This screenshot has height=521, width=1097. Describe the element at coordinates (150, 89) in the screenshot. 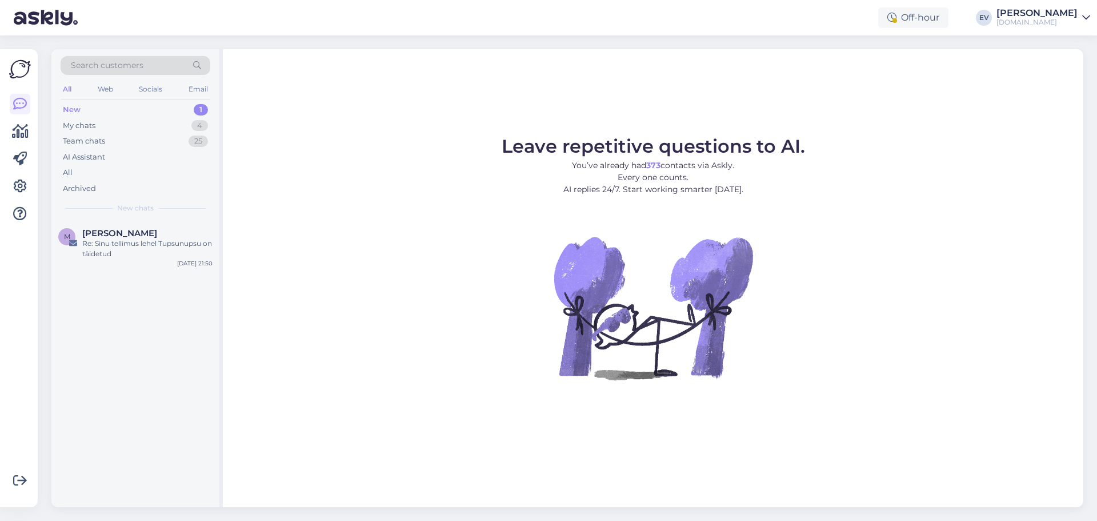

I see `div: Socials` at that location.